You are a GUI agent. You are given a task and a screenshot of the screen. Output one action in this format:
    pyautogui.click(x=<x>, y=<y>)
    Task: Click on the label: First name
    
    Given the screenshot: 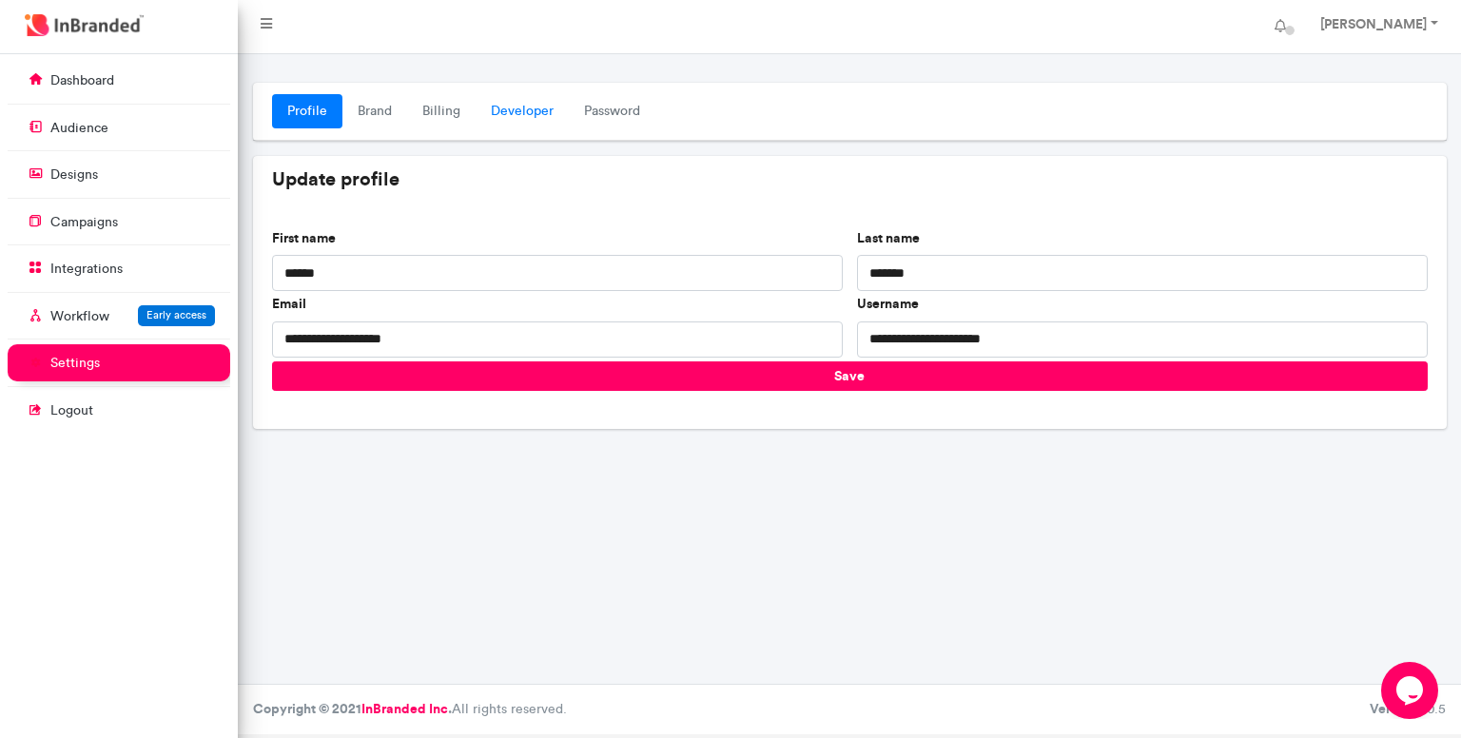 What is the action you would take?
    pyautogui.click(x=304, y=239)
    